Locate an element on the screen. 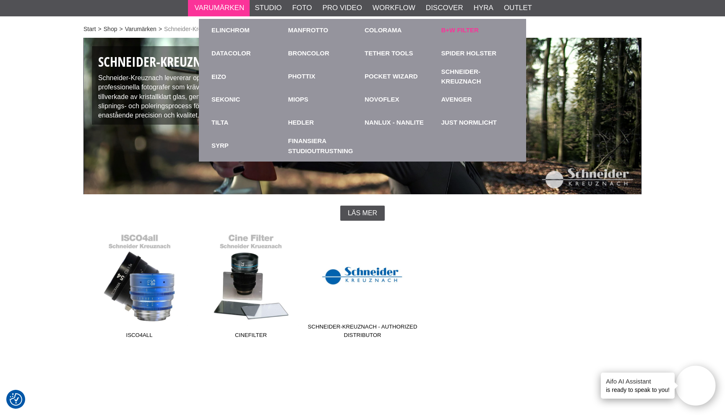 The height and width of the screenshot is (415, 725). div: is ready to speak to you! is located at coordinates (638, 386).